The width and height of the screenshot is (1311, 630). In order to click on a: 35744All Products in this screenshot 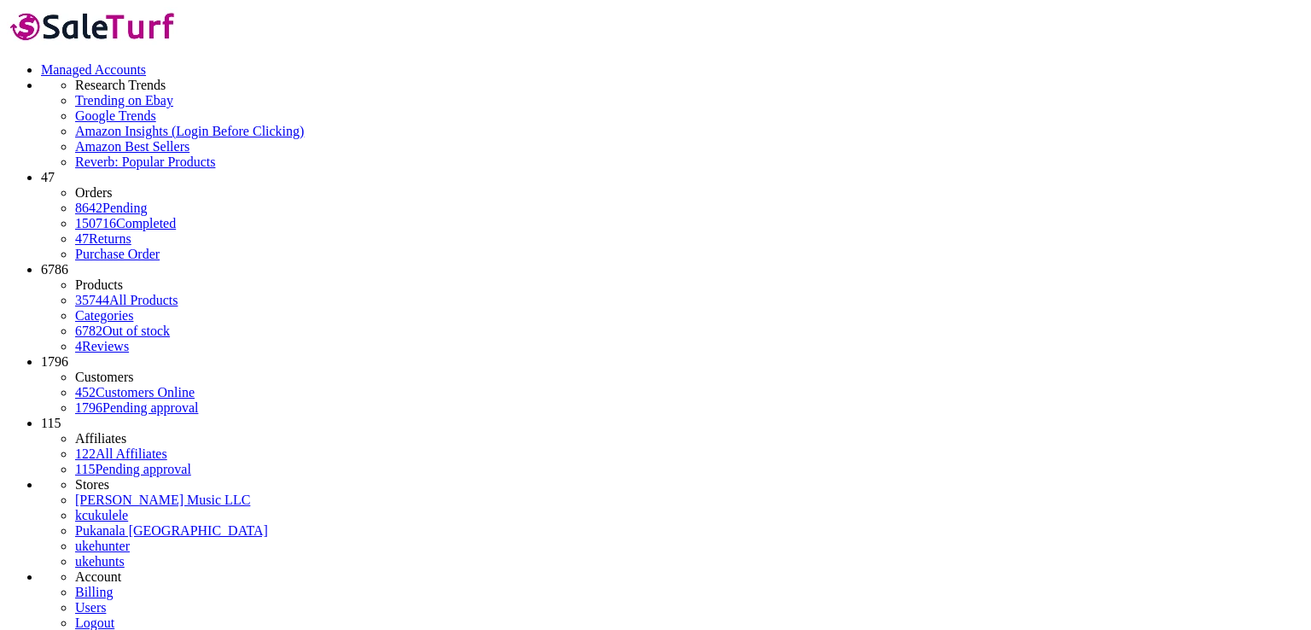, I will do `click(126, 300)`.